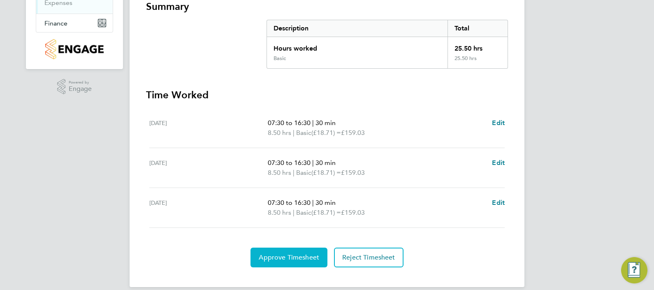 This screenshot has width=654, height=290. What do you see at coordinates (369, 258) in the screenshot?
I see `button: Reject Timesheet` at bounding box center [369, 258].